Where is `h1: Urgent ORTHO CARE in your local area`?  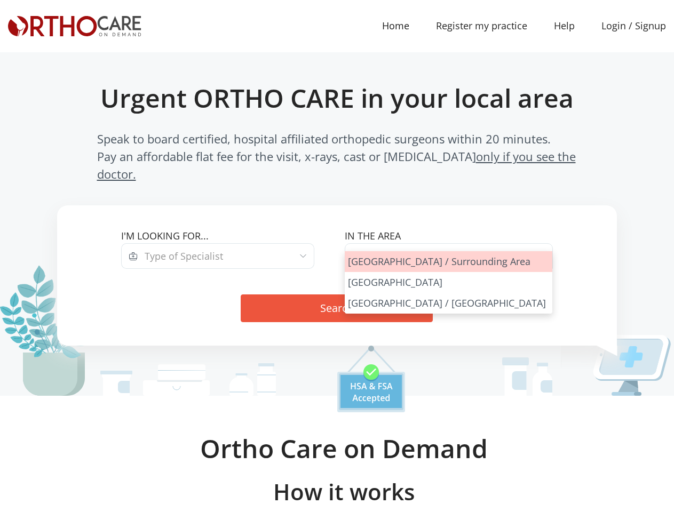 h1: Urgent ORTHO CARE in your local area is located at coordinates (337, 98).